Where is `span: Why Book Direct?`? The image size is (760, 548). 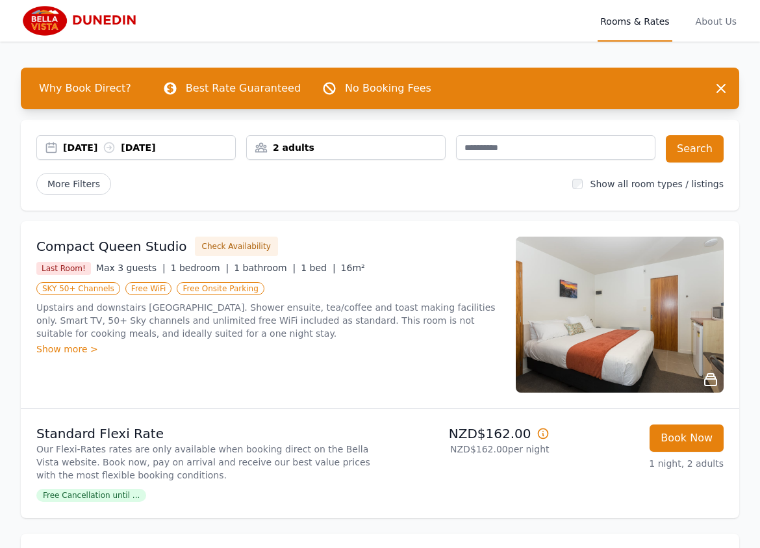
span: Why Book Direct? is located at coordinates (85, 88).